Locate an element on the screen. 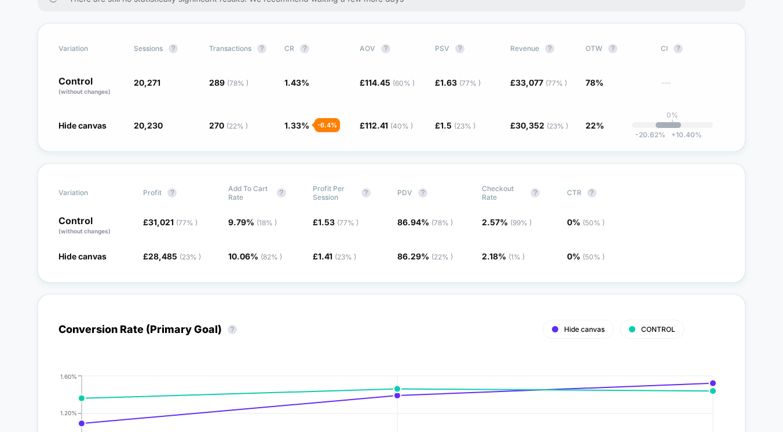 This screenshot has width=783, height=432. span: ( 18 % ) is located at coordinates (266, 222).